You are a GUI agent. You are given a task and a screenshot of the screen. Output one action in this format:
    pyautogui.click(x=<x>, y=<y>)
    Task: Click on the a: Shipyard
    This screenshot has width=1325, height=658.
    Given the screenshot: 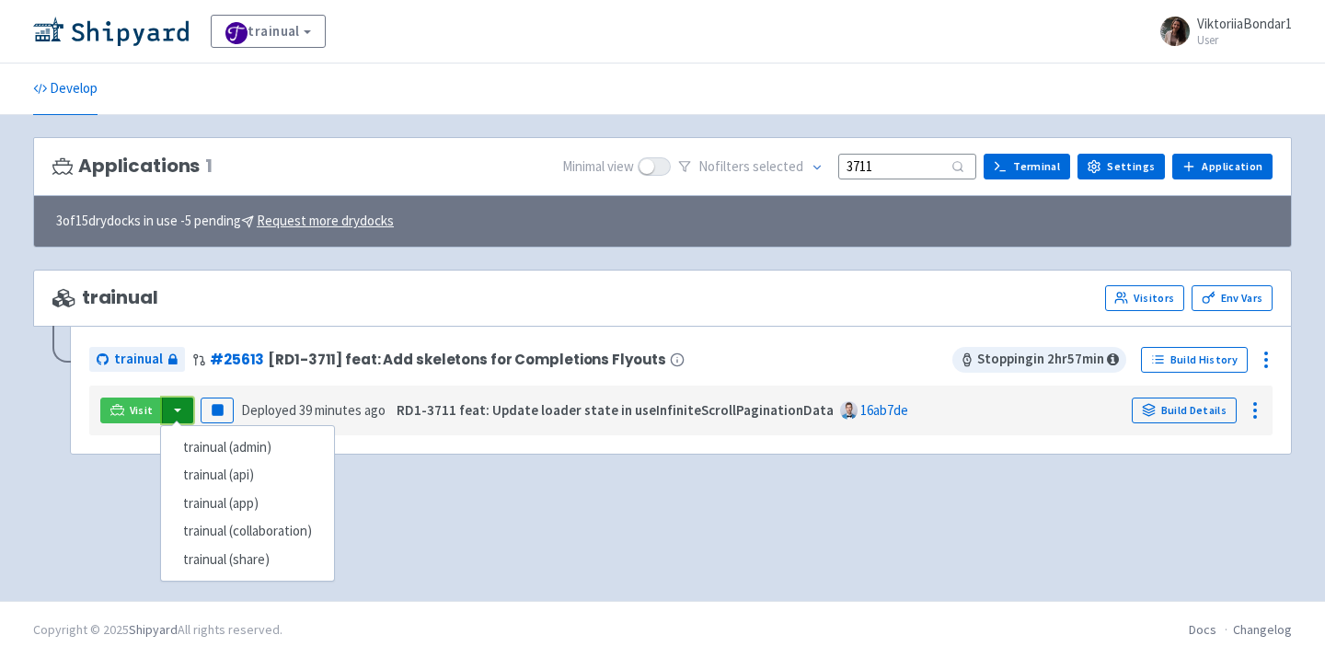 What is the action you would take?
    pyautogui.click(x=153, y=630)
    